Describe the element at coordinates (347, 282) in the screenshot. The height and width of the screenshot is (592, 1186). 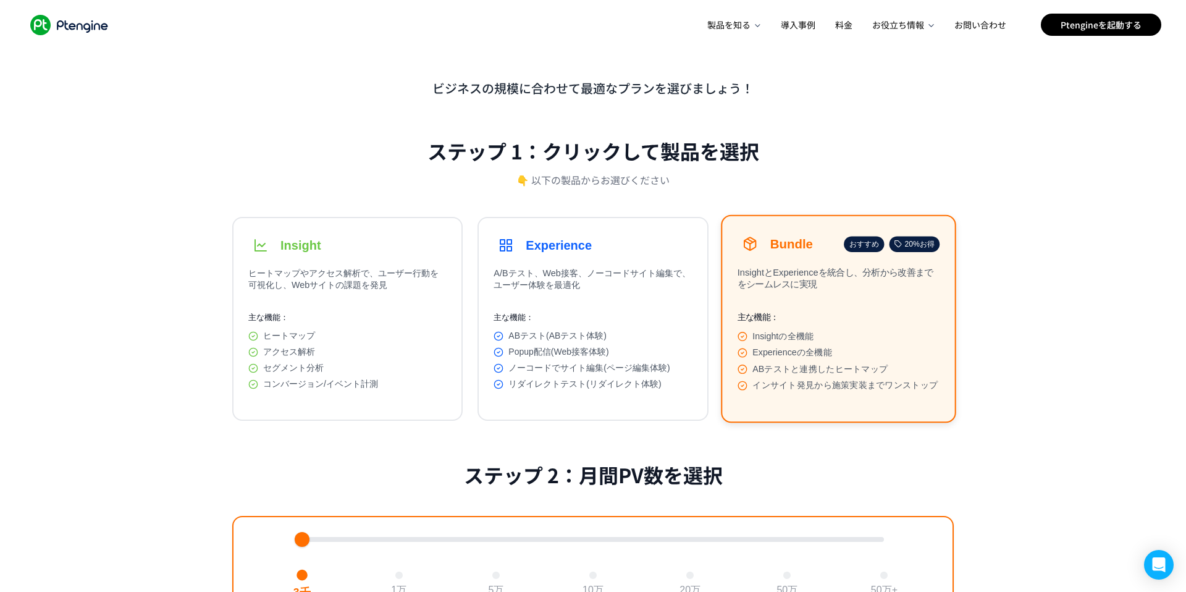
I see `p: ヒートマップやアクセス解析で、ユーザー行動を可視化し、Webサイトの課題を発見` at that location.